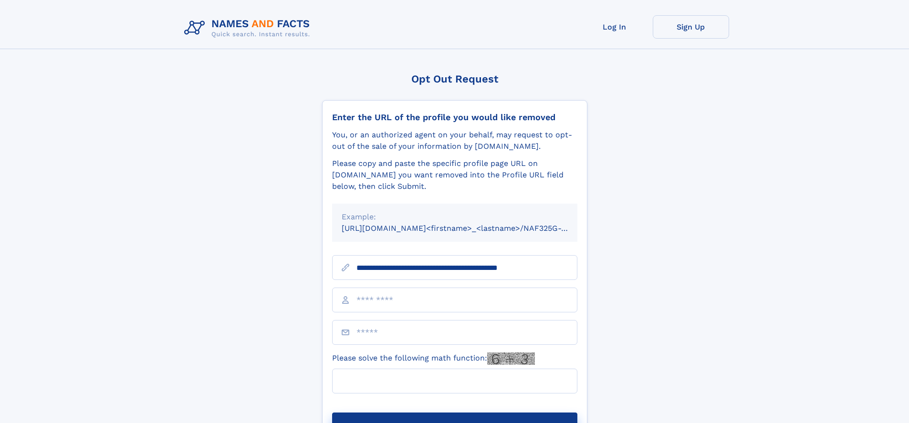 The image size is (909, 423). I want to click on div: Enter the URL of the profile you would like removed, so click(455, 117).